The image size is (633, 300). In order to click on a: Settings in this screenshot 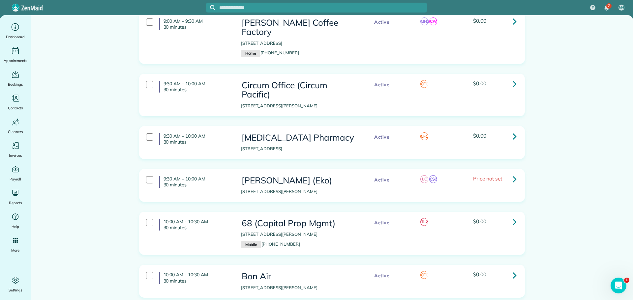, I will do `click(15, 284)`.